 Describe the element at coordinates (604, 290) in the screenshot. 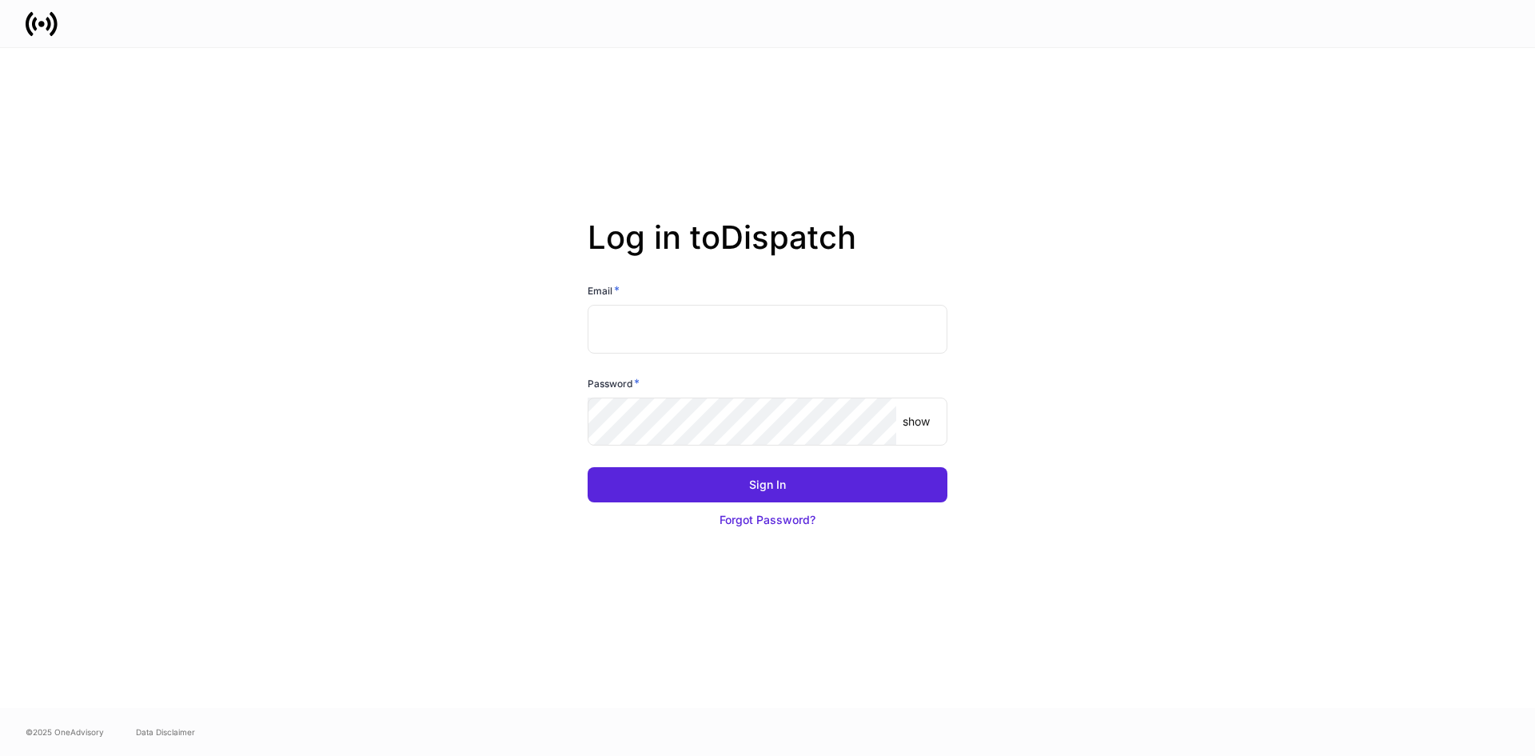

I see `h6: Email` at that location.